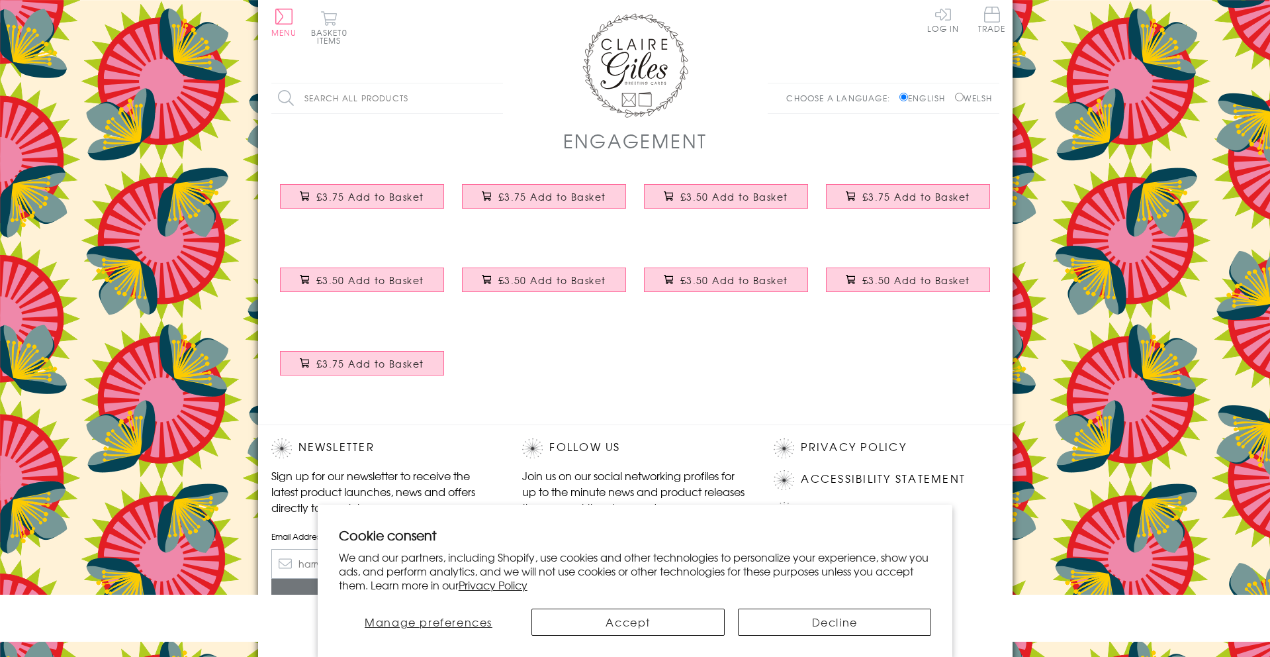 The height and width of the screenshot is (657, 1270). Describe the element at coordinates (636, 535) in the screenshot. I see `h2: Cookie consent` at that location.